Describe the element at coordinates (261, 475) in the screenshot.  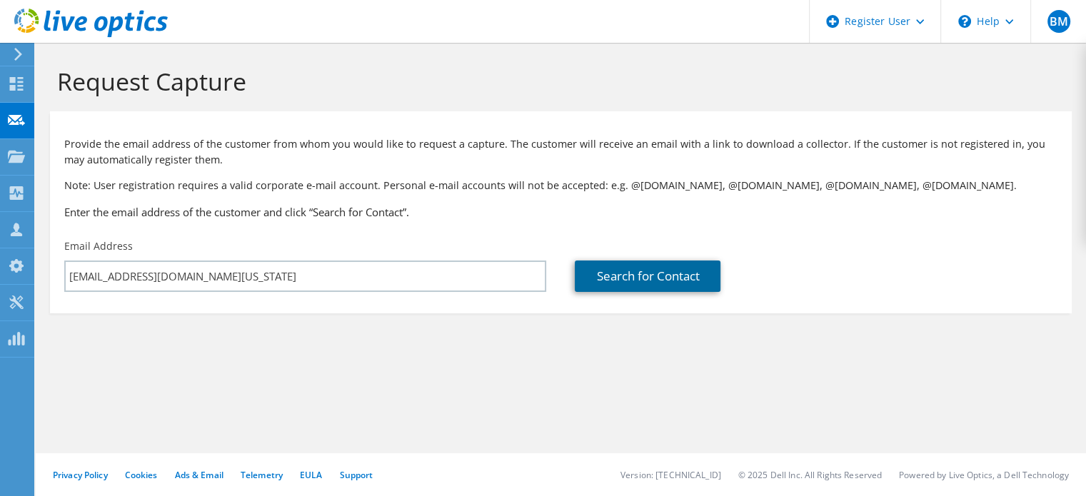
I see `a: Telemetry` at that location.